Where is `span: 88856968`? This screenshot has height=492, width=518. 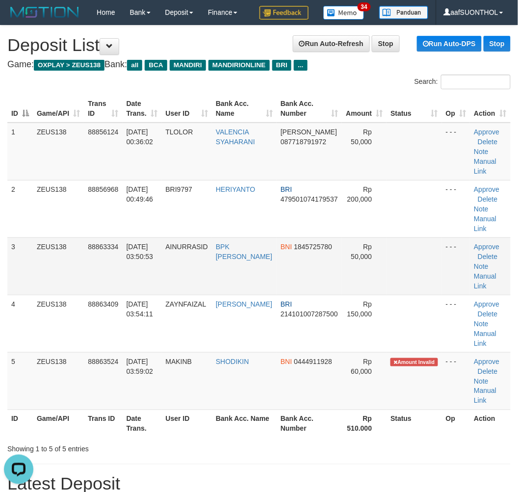 span: 88856968 is located at coordinates (103, 190).